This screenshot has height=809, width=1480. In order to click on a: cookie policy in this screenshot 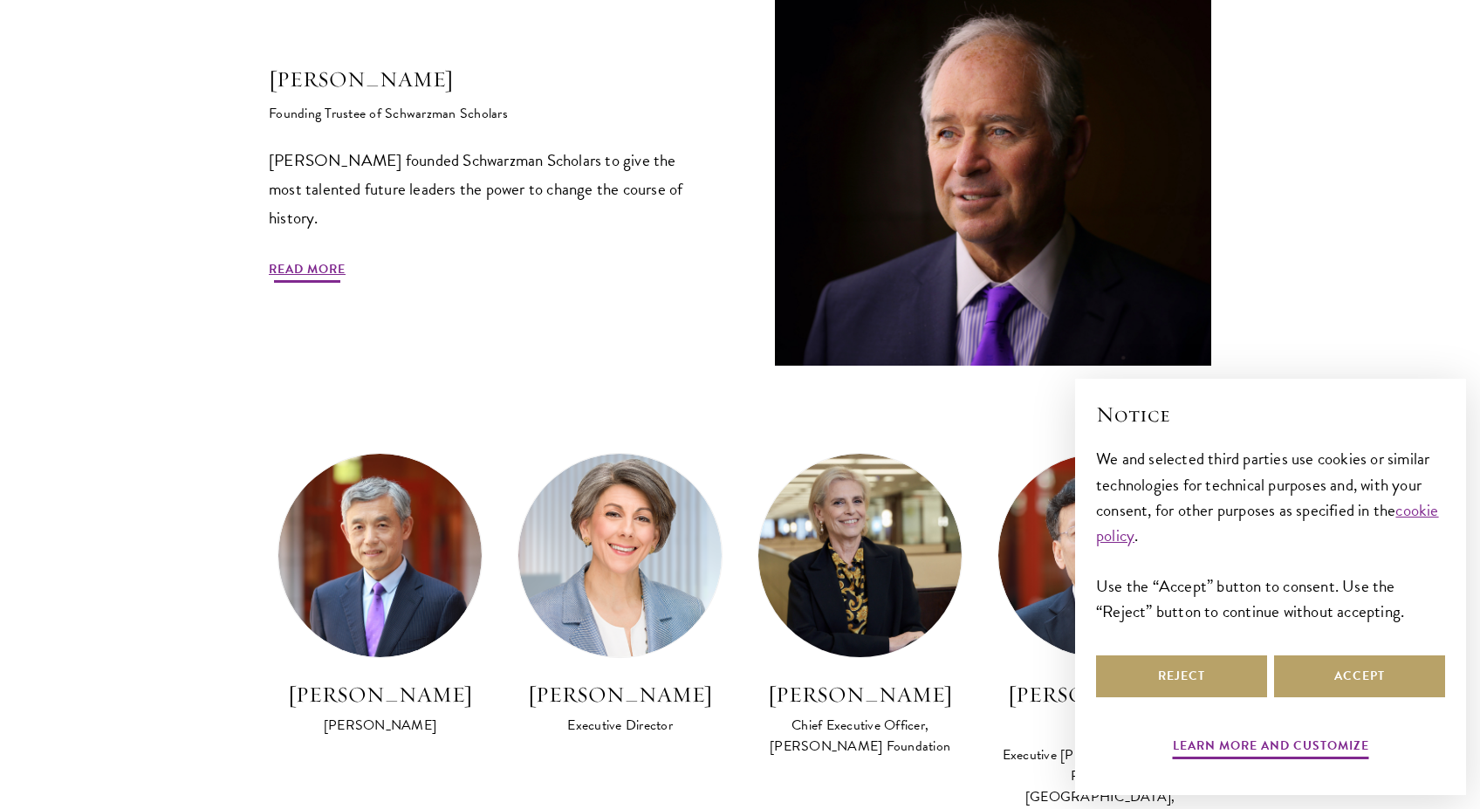, I will do `click(1267, 523)`.